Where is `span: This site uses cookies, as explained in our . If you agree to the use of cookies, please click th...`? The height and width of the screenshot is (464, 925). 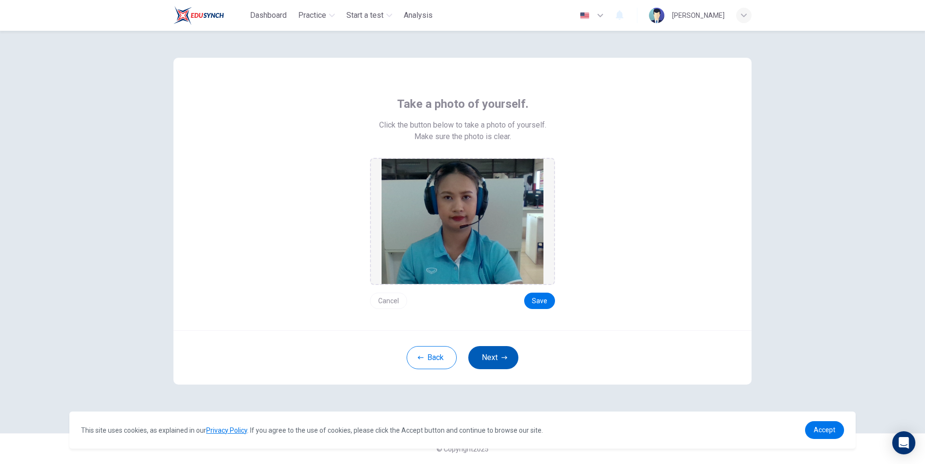
span: This site uses cookies, as explained in our . If you agree to the use of cookies, please click th... is located at coordinates (312, 431).